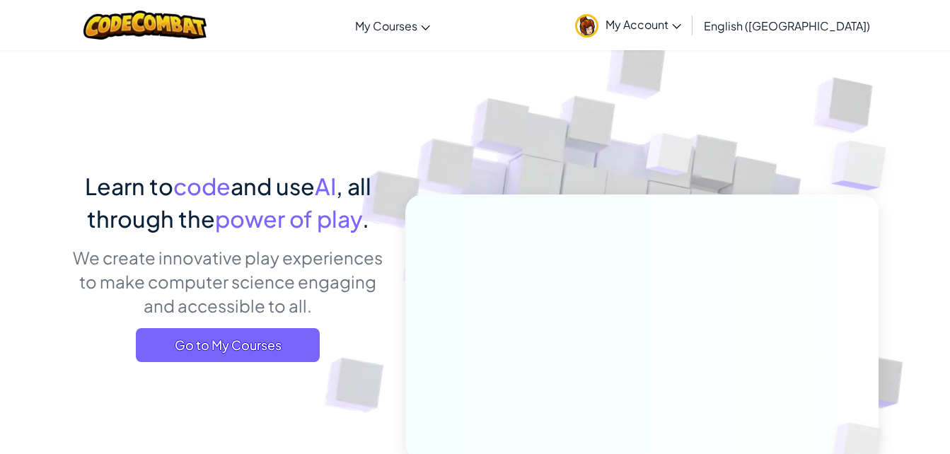 The image size is (950, 454). I want to click on span: Learn to, so click(129, 186).